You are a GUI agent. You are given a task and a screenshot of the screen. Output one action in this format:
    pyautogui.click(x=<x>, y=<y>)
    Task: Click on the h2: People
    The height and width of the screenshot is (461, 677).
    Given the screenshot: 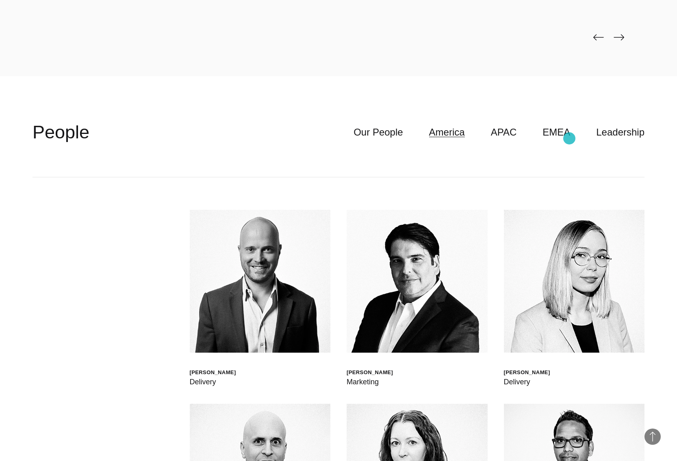 What is the action you would take?
    pyautogui.click(x=61, y=132)
    